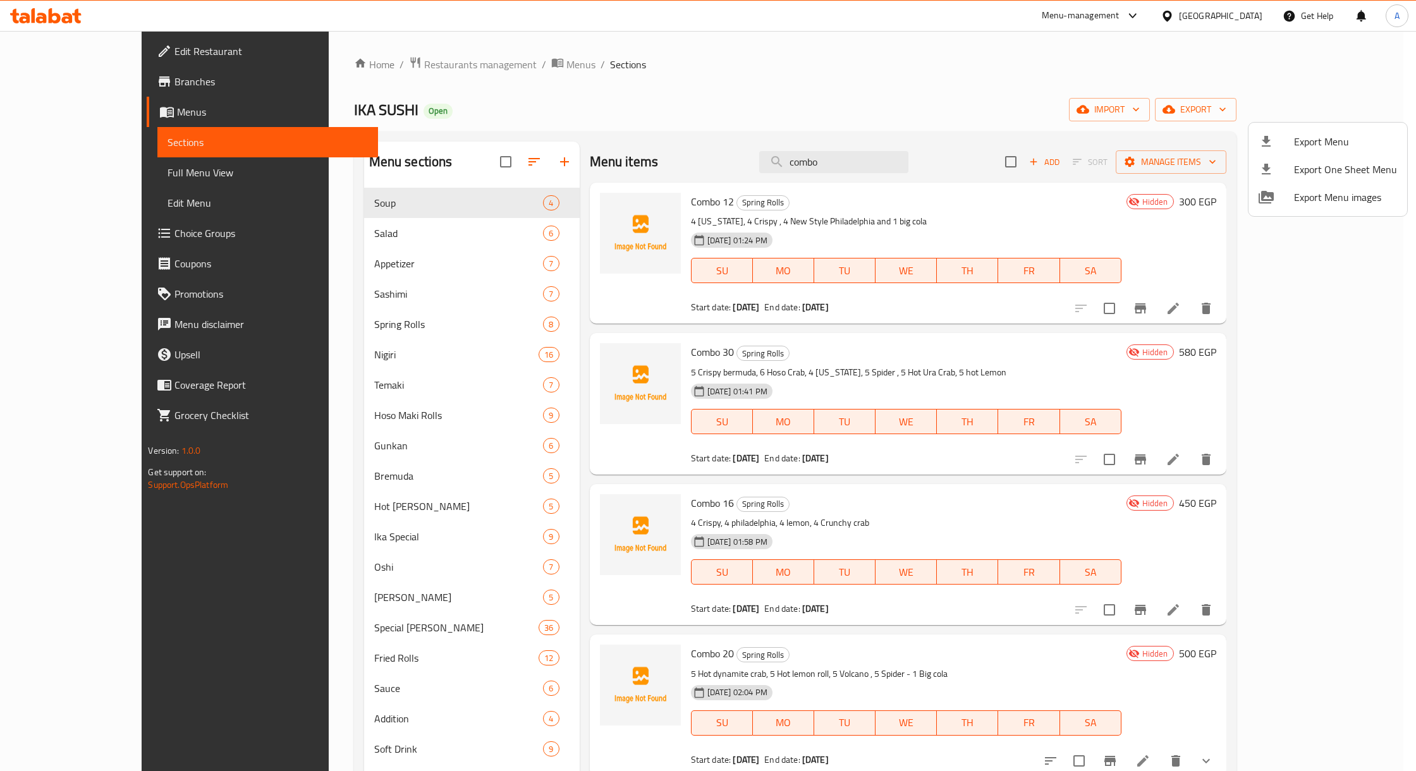 Image resolution: width=1416 pixels, height=771 pixels. Describe the element at coordinates (1345, 197) in the screenshot. I see `span: Export Menu images` at that location.